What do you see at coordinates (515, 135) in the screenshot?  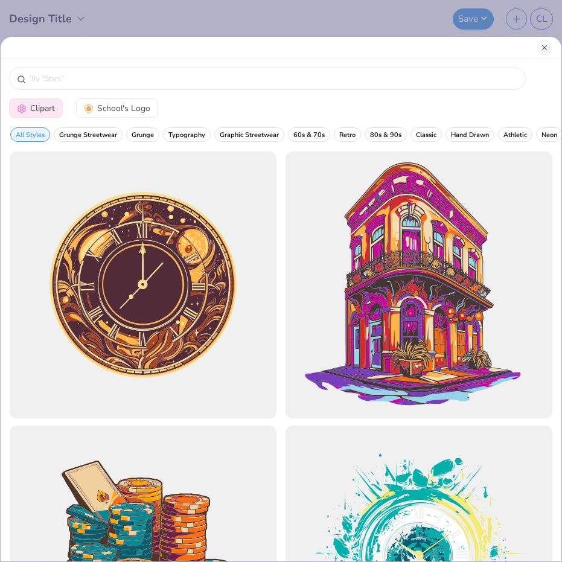 I see `span: Athletic` at bounding box center [515, 135].